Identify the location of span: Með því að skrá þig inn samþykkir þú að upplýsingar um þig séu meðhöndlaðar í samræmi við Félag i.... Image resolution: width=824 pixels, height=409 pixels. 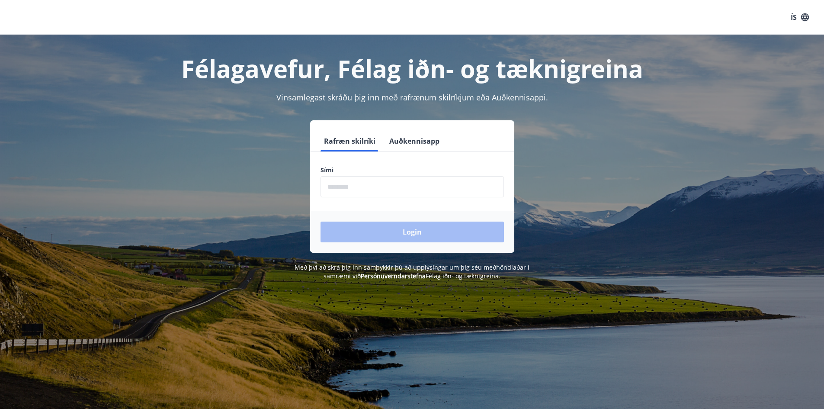
(412, 271).